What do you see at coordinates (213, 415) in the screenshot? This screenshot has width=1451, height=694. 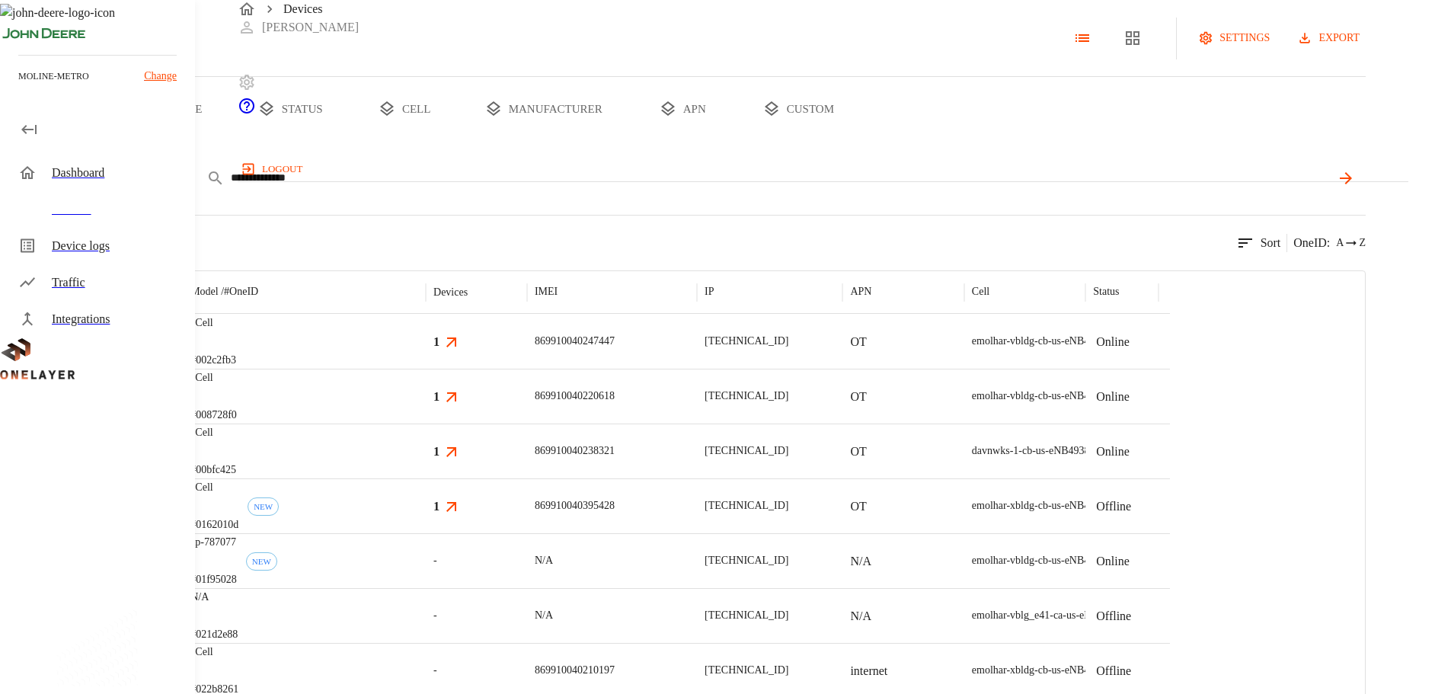 I see `p: #008728f0` at bounding box center [213, 415].